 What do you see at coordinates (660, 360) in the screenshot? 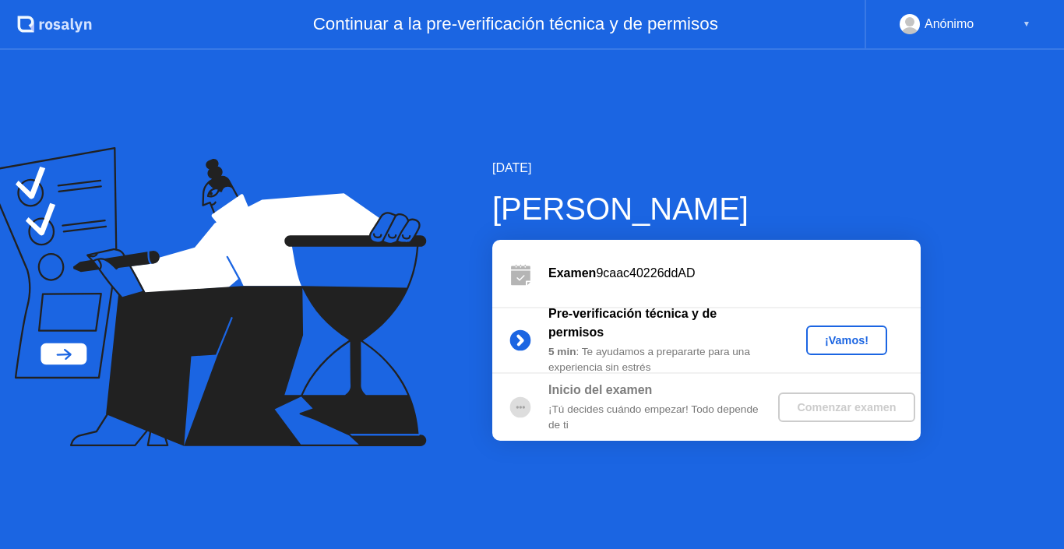
I see `div: : Te ayudamos a prepararte para una experiencia sin estrés` at bounding box center [660, 360].